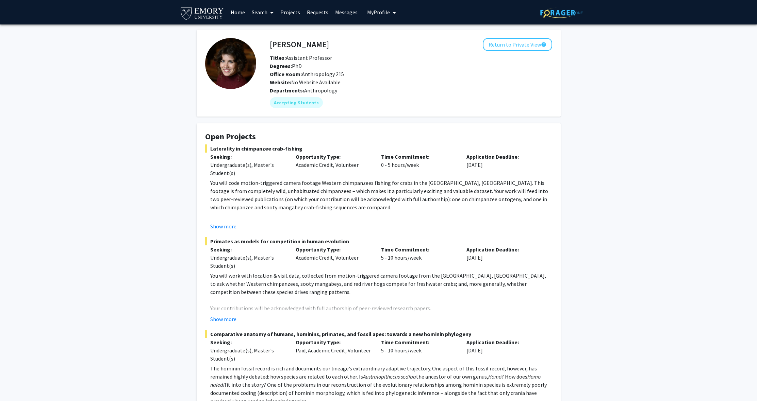 Image resolution: width=757 pixels, height=401 pixels. I want to click on span: Comparative anatomy of humans, hominins, primates, and fossil apes: towards a new hominin phylogeny, so click(379, 334).